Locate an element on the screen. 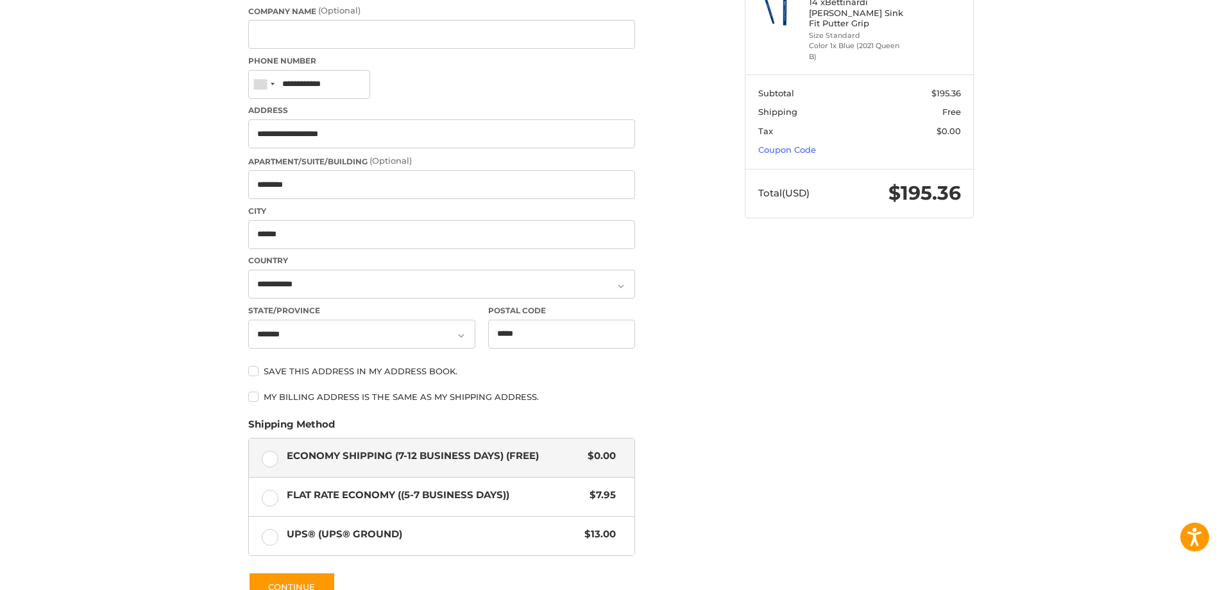 The width and height of the screenshot is (1222, 590). span: Total (USD) is located at coordinates (784, 192).